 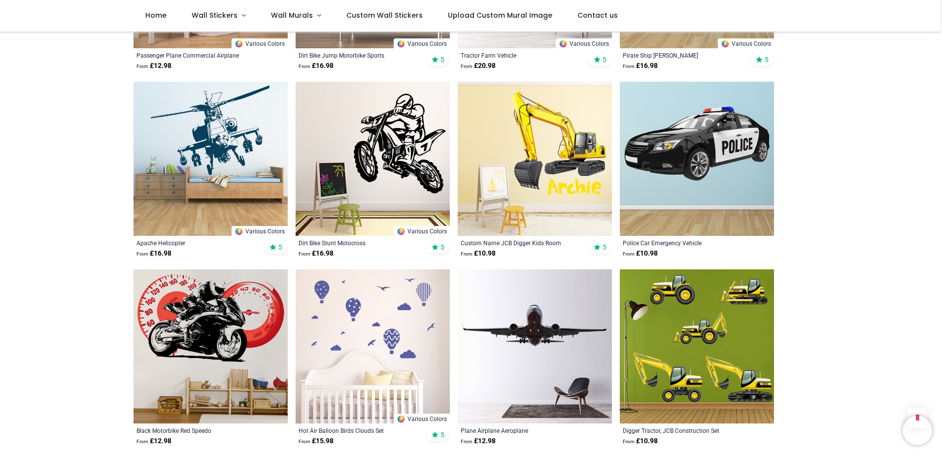 What do you see at coordinates (520, 431) in the screenshot?
I see `div: Plane Airplane Aeroplane` at bounding box center [520, 431].